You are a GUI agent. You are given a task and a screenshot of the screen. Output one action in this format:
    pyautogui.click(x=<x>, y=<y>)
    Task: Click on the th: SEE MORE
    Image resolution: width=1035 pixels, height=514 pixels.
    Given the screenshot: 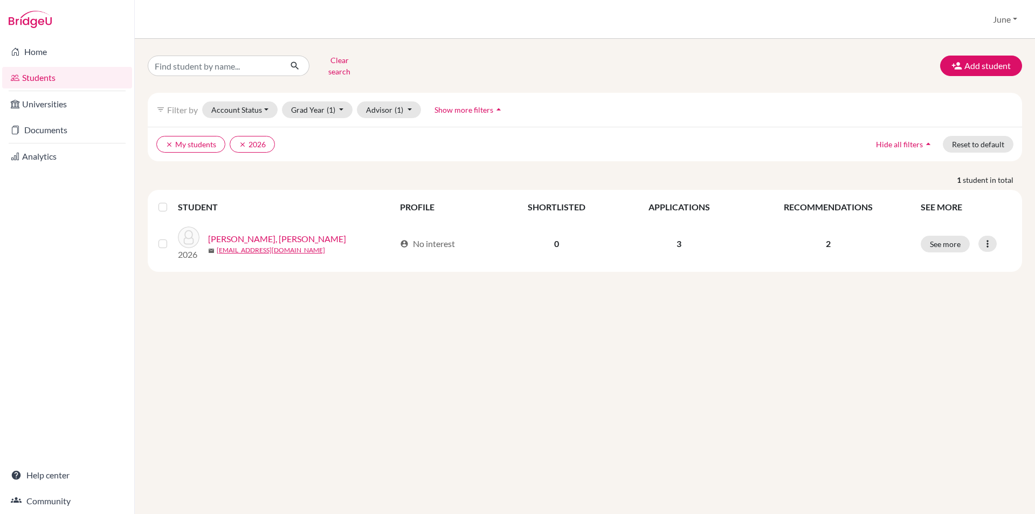 What is the action you would take?
    pyautogui.click(x=966, y=207)
    